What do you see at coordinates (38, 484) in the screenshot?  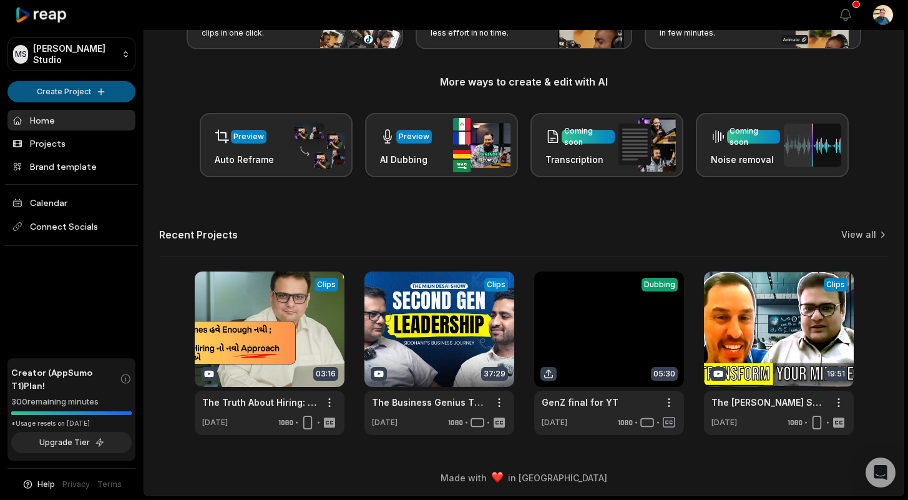 I see `button: Help` at bounding box center [38, 484].